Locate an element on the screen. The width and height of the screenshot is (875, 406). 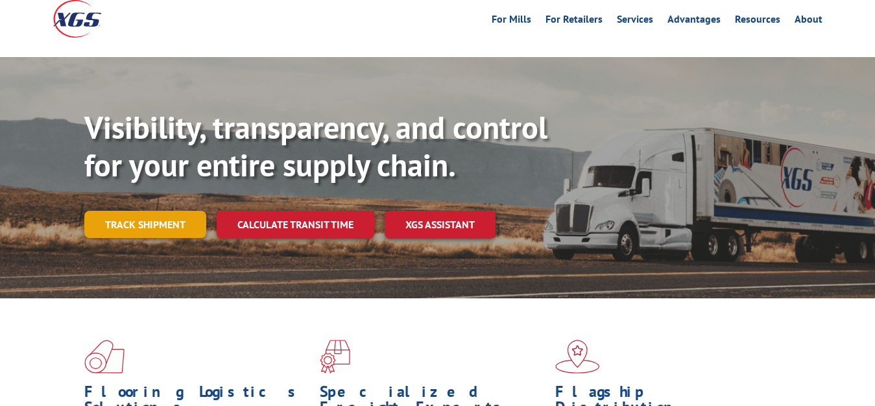
a: Services is located at coordinates (635, 21).